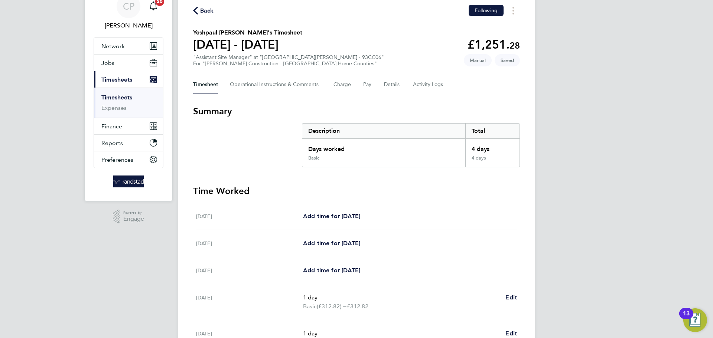 The image size is (713, 338). I want to click on span: Basic, so click(310, 307).